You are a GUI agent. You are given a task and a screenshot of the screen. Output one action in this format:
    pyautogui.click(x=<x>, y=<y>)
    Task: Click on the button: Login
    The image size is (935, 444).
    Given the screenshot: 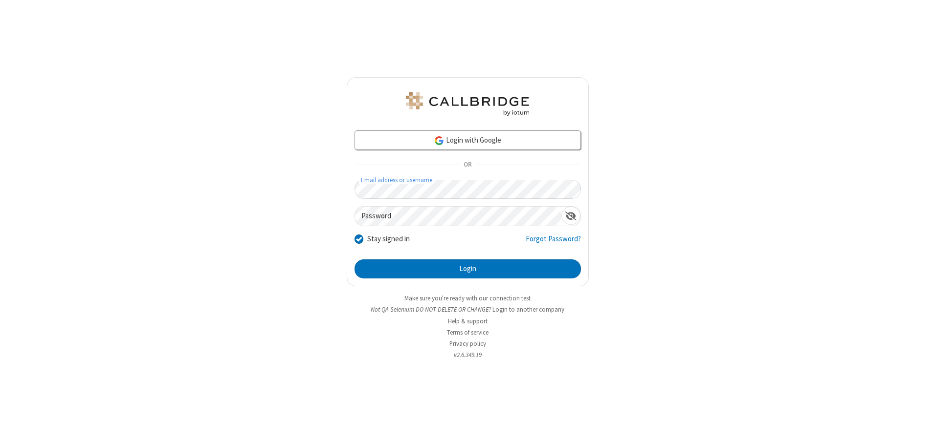 What is the action you would take?
    pyautogui.click(x=467, y=269)
    